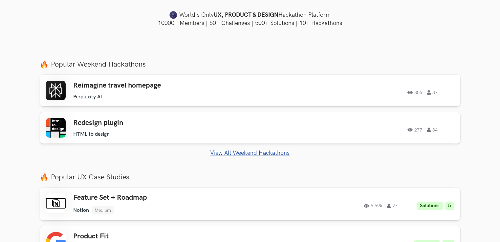 This screenshot has height=242, width=500. Describe the element at coordinates (250, 128) in the screenshot. I see `a: Redesign plugin HTML to design 277 34` at that location.